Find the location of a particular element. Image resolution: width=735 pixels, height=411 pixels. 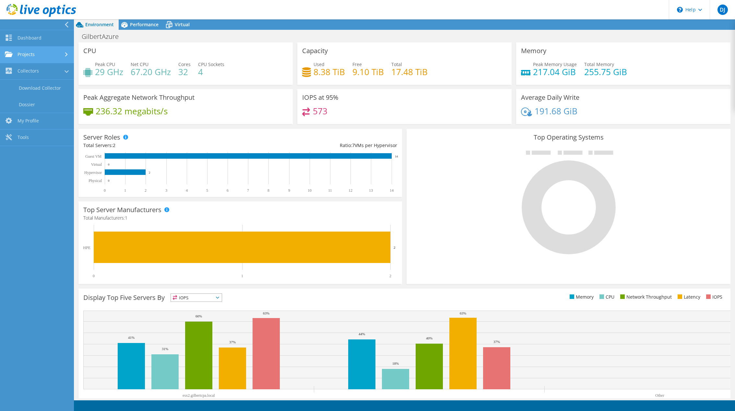

li: Network Throughput is located at coordinates (645, 297).